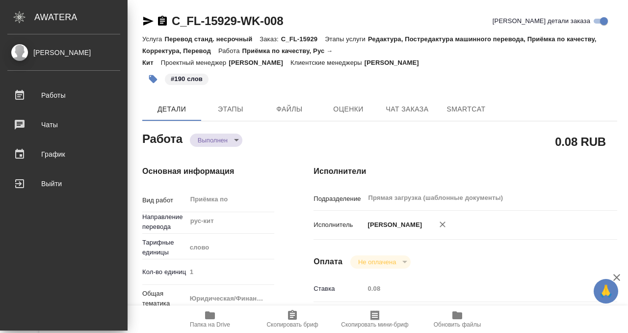  Describe the element at coordinates (328, 262) in the screenshot. I see `h4: Оплата` at that location.